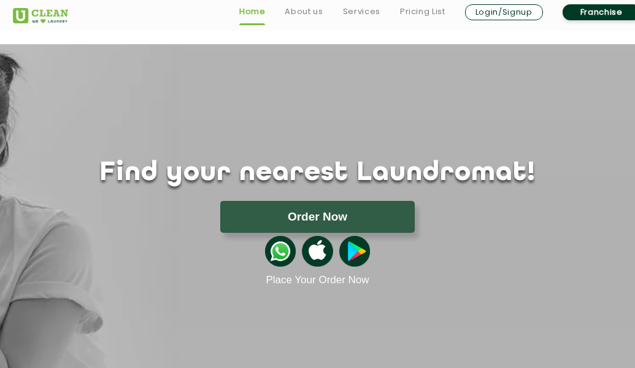  I want to click on img: apple-icon.png, so click(317, 251).